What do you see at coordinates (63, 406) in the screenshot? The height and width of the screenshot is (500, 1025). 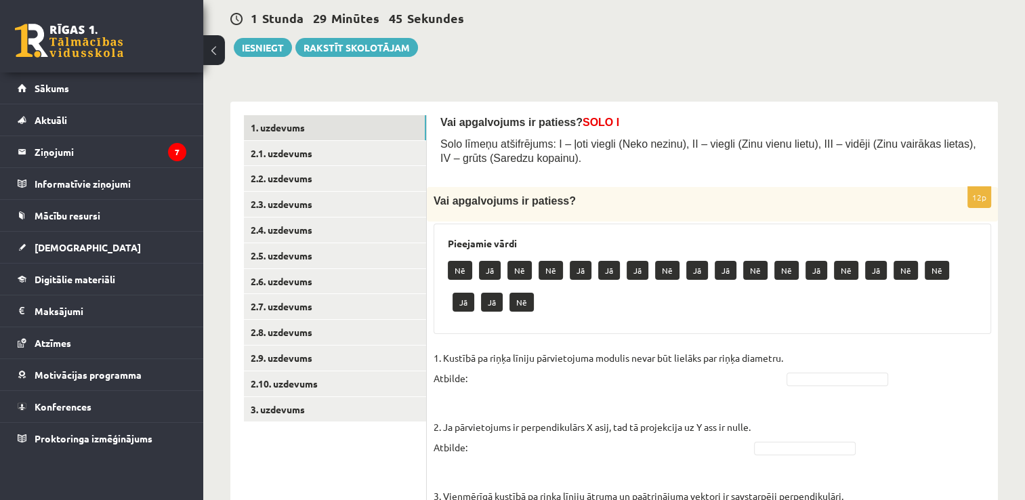 I see `span: Konferences` at bounding box center [63, 406].